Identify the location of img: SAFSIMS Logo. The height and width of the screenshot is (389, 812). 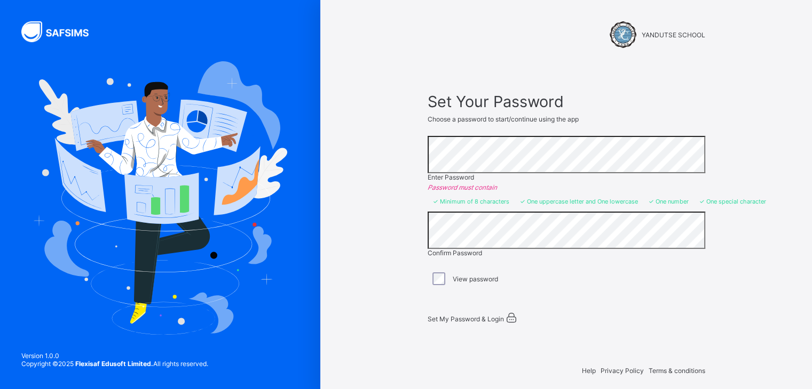
(61, 31).